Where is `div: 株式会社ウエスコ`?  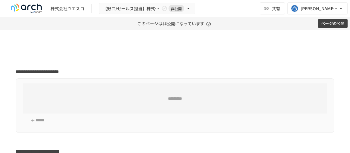
div: 株式会社ウエスコ is located at coordinates (67, 8).